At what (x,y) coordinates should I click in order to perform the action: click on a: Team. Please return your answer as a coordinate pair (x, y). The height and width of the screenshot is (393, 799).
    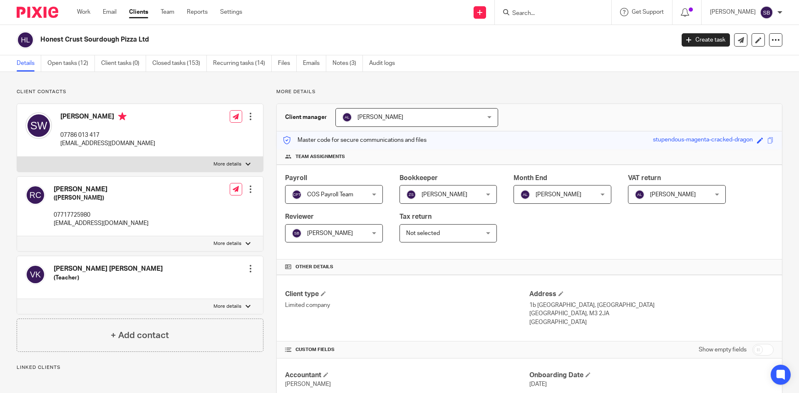
    Looking at the image, I should click on (167, 12).